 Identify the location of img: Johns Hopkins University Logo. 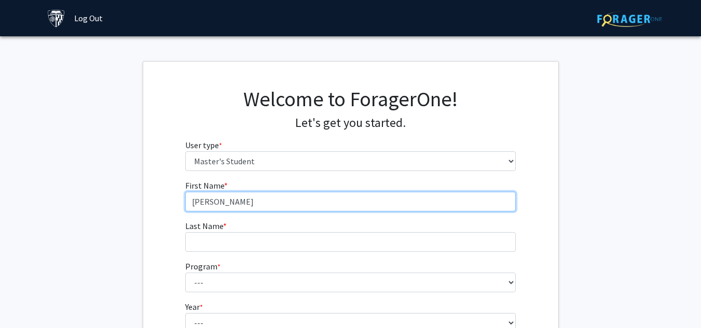
(56, 18).